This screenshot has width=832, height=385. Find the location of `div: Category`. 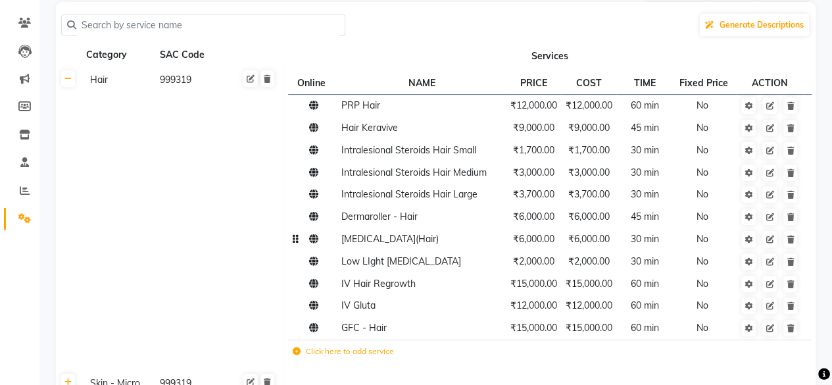

div: Category is located at coordinates (119, 55).